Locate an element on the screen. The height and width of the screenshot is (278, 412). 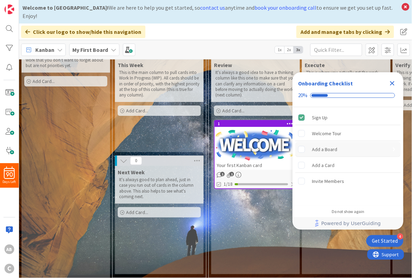
p: This is where you actually get the work done. Be sure to complete all the work and tasks on this ... is located at coordinates (346, 81).